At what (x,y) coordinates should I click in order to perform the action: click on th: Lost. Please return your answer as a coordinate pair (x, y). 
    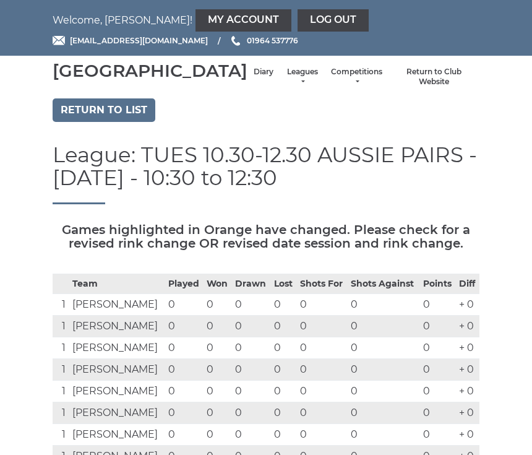
    Looking at the image, I should click on (284, 284).